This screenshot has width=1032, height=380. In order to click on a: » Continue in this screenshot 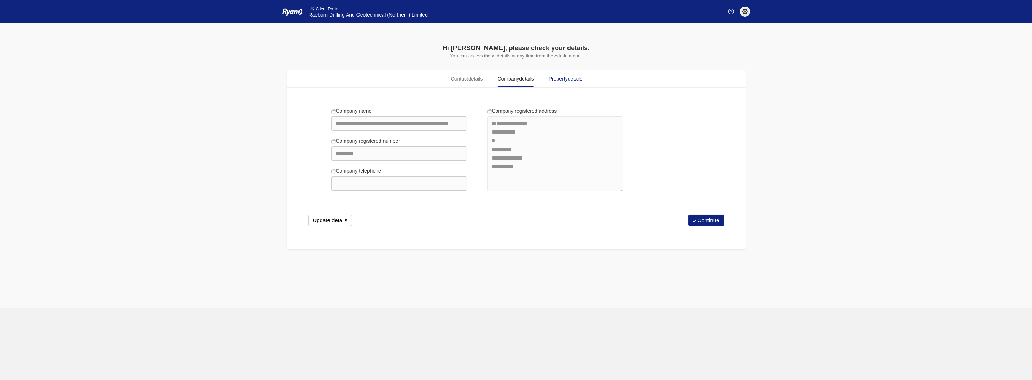, I will do `click(706, 220)`.